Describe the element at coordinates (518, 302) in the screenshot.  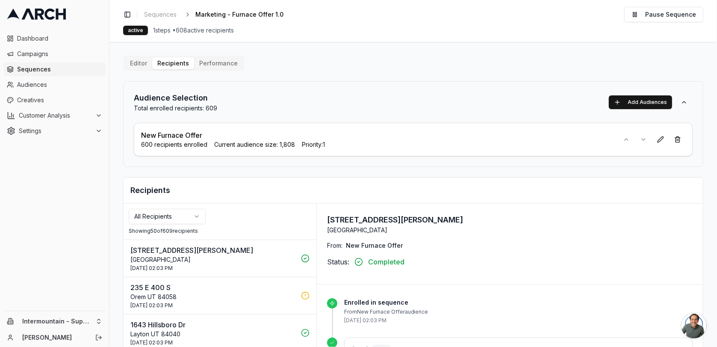
I see `p: Enrolled in sequence` at that location.